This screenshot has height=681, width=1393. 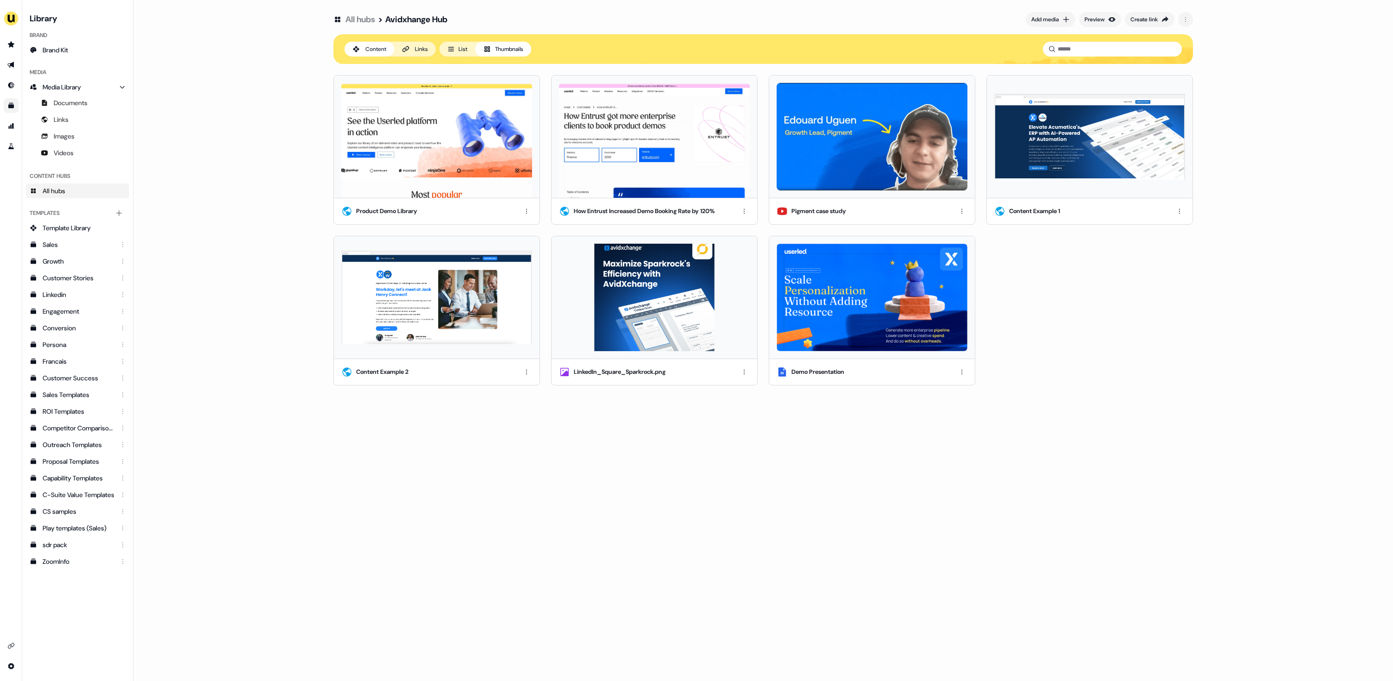 I want to click on span: Images, so click(x=64, y=136).